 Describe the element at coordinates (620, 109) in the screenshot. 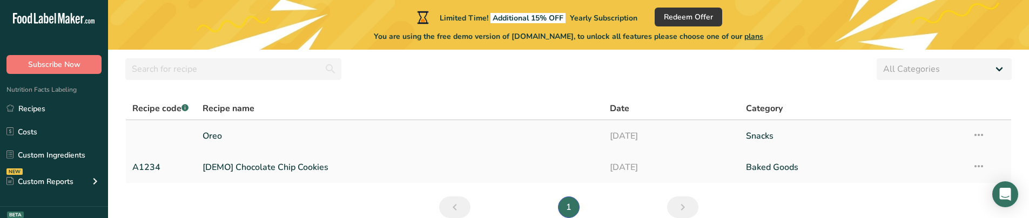

I see `span: Date` at that location.